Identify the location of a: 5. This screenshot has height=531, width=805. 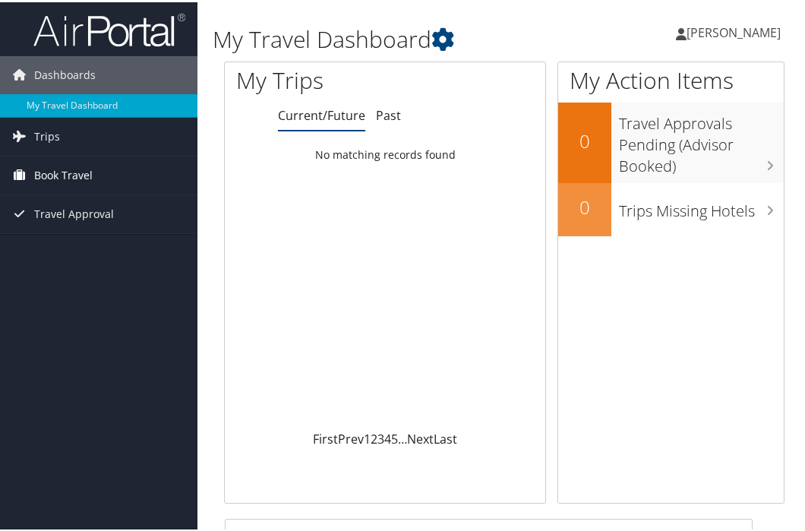
(394, 437).